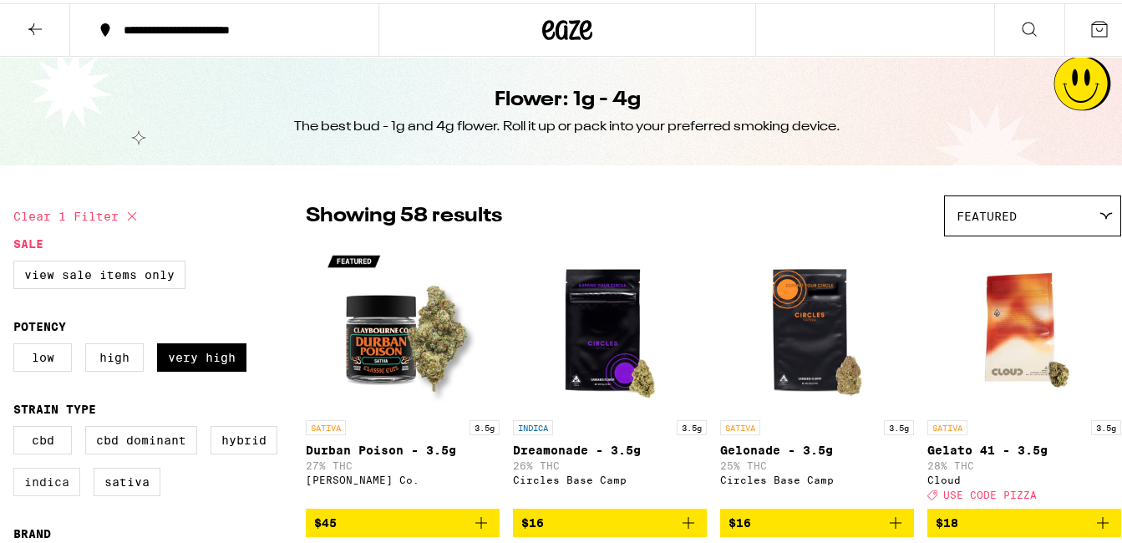 The image size is (1122, 543). I want to click on div: Cloud, so click(1024, 476).